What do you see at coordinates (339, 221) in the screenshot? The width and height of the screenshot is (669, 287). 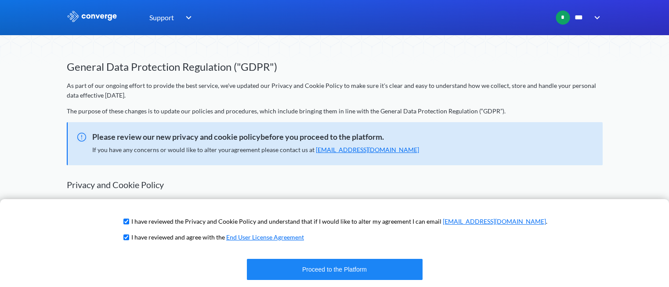 I see `p: I have reviewed the Privacy and Cookie Policy and understand that if I would like to alter my agr...` at bounding box center [339, 221].